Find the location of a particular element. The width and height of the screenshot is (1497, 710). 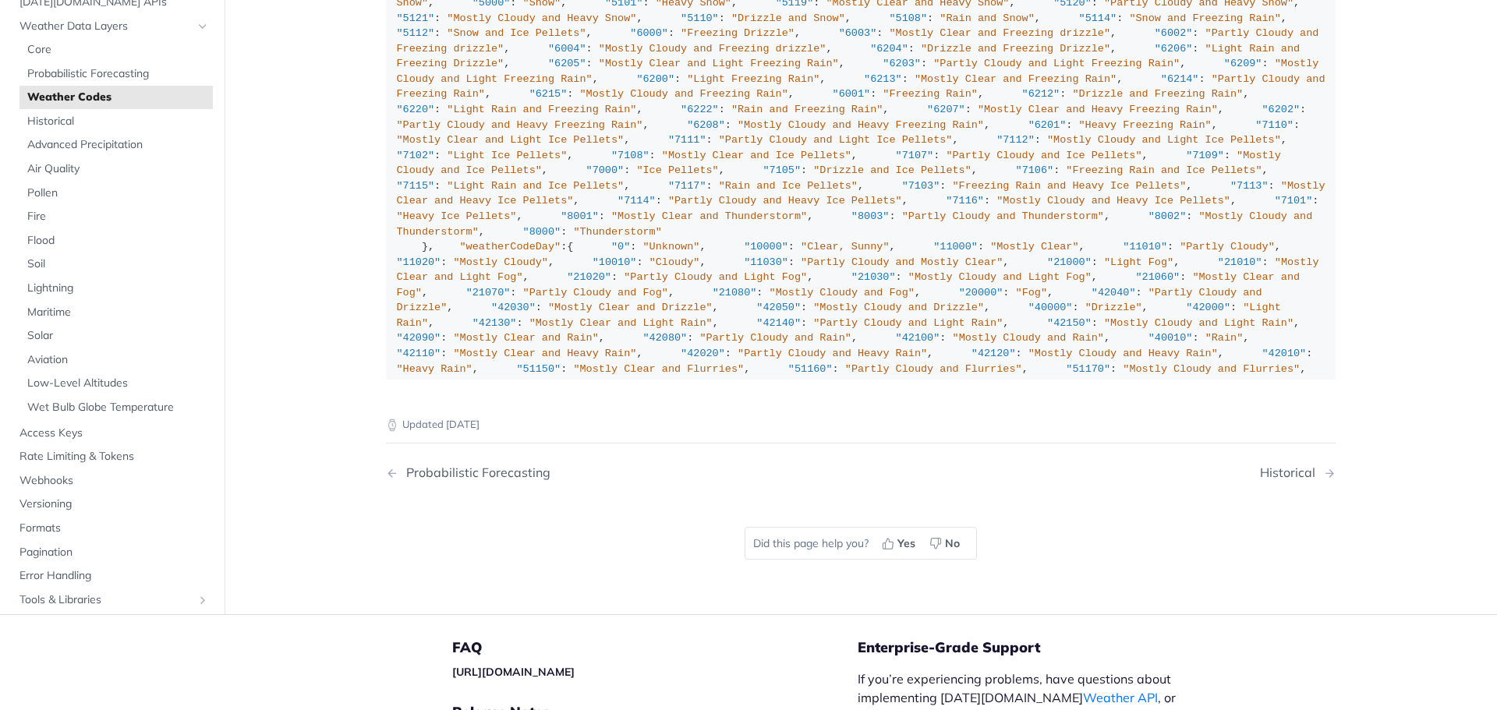

a: Air Quality is located at coordinates (116, 169).